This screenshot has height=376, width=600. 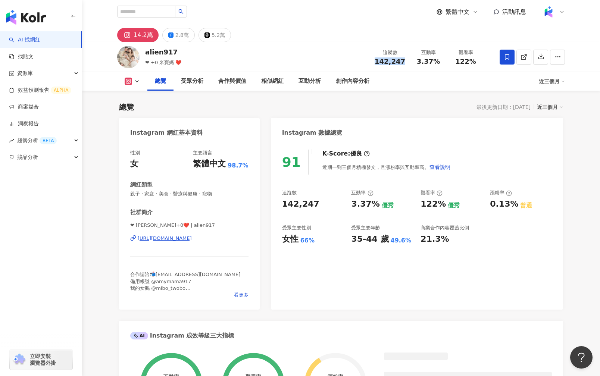 What do you see at coordinates (501, 193) in the screenshot?
I see `div: 漲粉率` at bounding box center [501, 193].